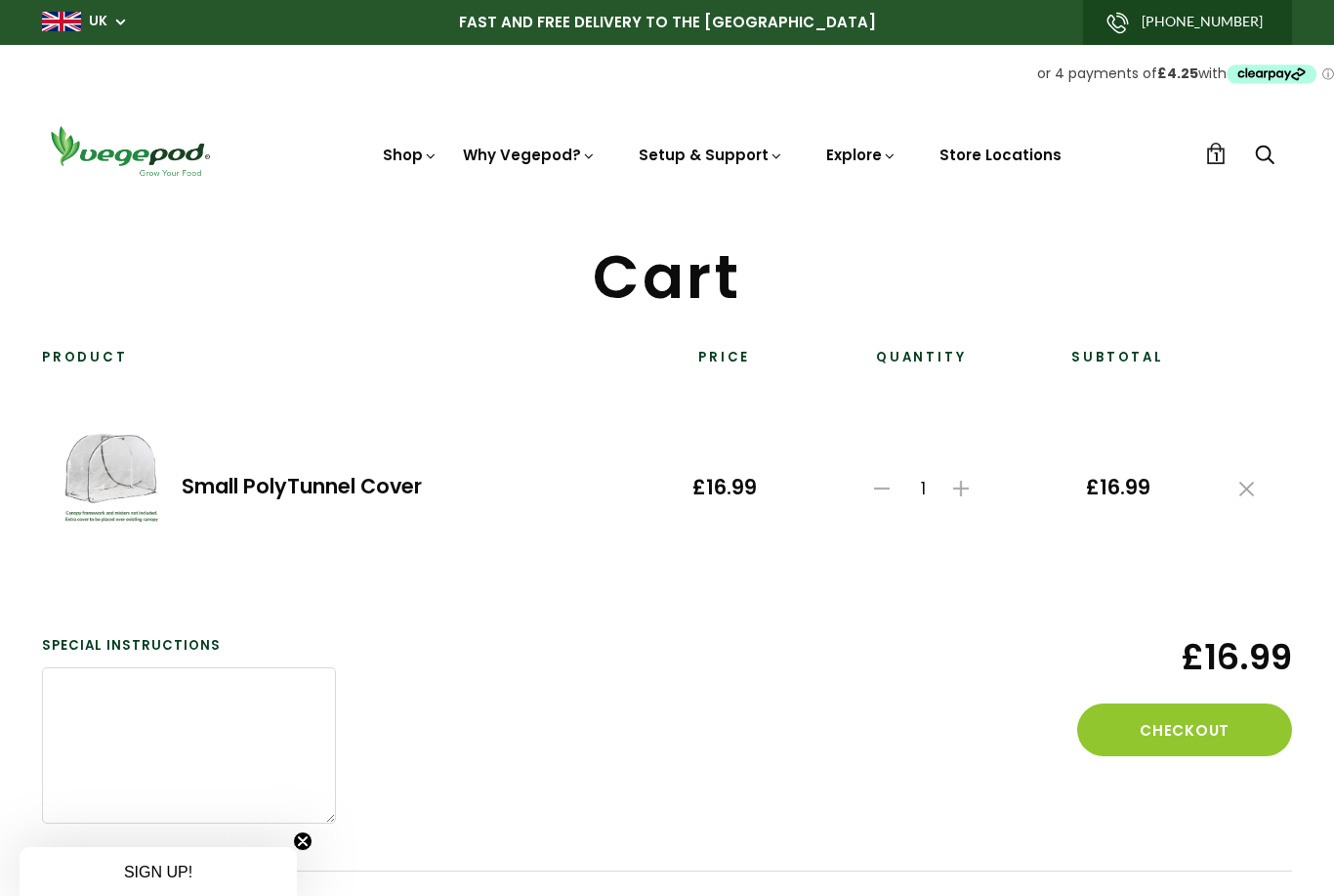 The width and height of the screenshot is (1334, 896). I want to click on label: Special instructions, so click(188, 646).